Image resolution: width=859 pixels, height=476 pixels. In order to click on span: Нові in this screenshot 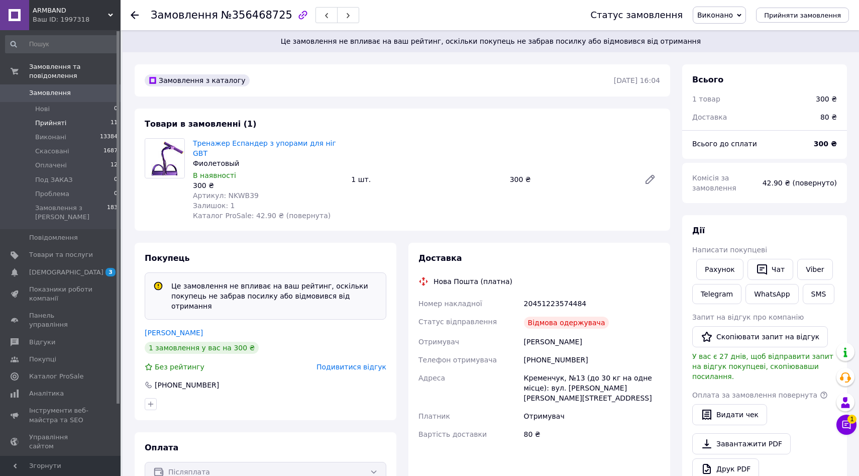, I will do `click(42, 109)`.